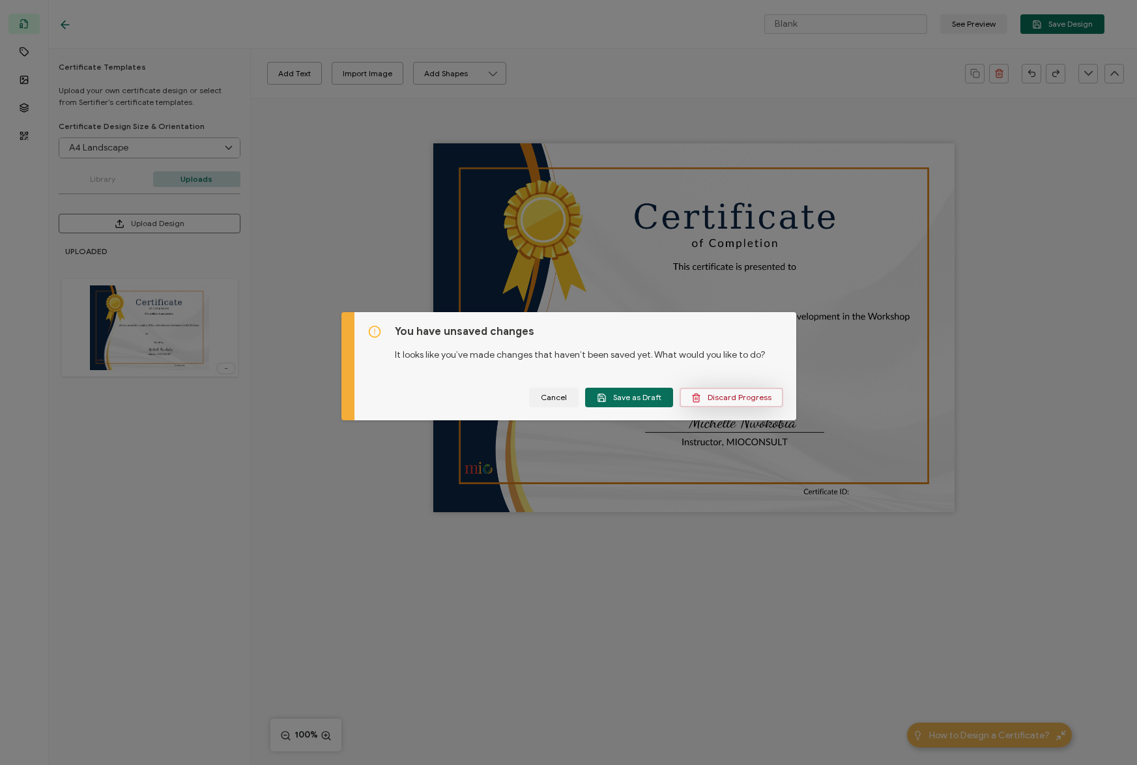 The width and height of the screenshot is (1137, 765). What do you see at coordinates (554, 397) in the screenshot?
I see `span: Cancel` at bounding box center [554, 397].